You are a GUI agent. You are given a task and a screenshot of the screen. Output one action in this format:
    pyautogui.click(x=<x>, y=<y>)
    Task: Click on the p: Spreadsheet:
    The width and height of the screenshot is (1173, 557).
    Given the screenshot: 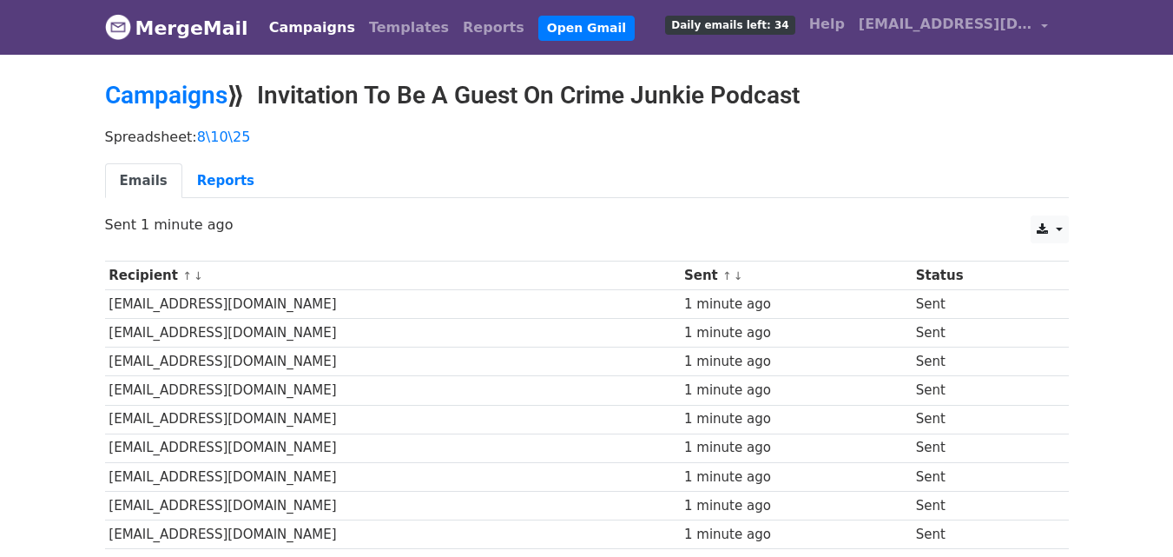 What is the action you would take?
    pyautogui.click(x=587, y=136)
    